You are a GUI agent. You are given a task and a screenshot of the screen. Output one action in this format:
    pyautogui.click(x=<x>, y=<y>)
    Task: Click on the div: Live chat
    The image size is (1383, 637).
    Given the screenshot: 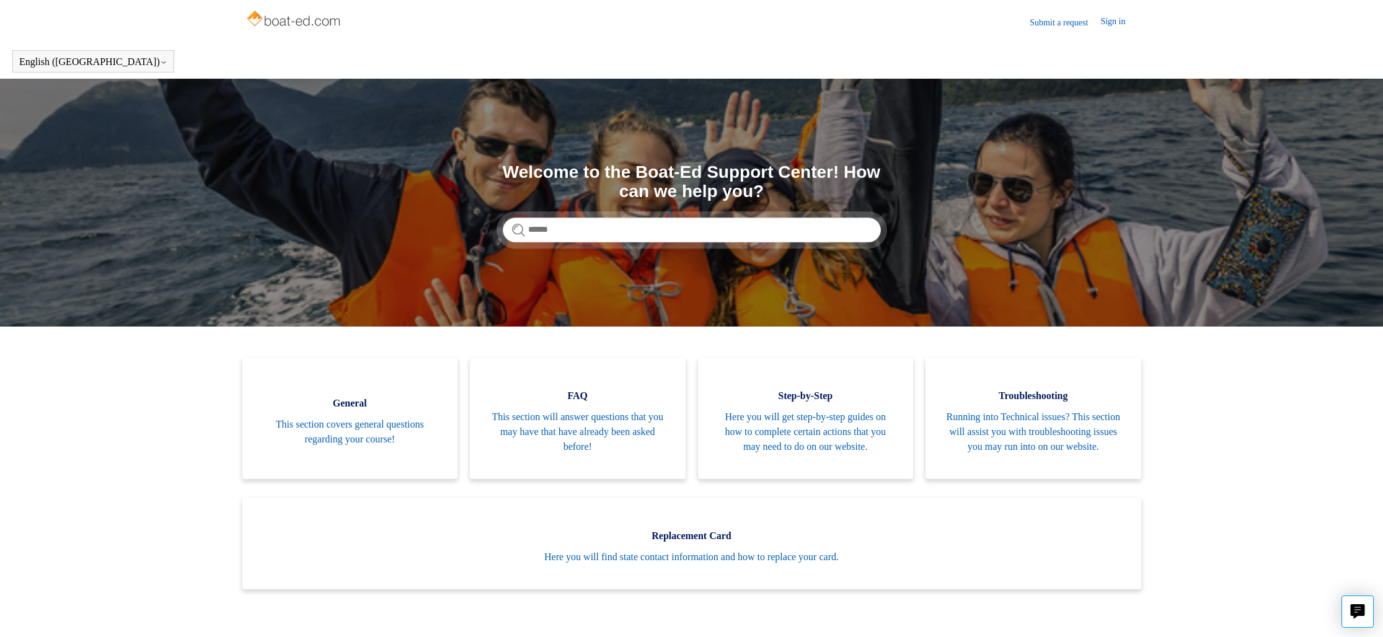 What is the action you would take?
    pyautogui.click(x=1357, y=612)
    